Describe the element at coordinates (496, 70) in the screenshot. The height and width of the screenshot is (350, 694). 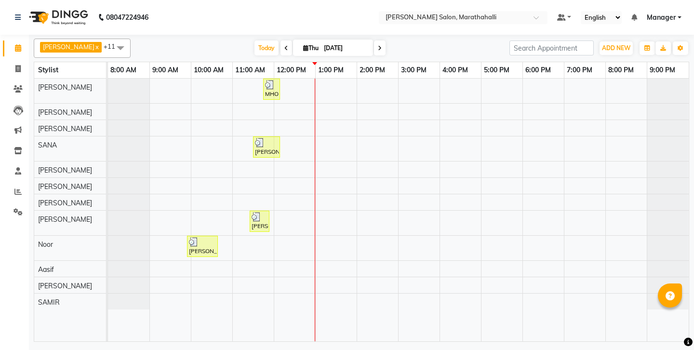
I see `a: 5:00 PM` at that location.